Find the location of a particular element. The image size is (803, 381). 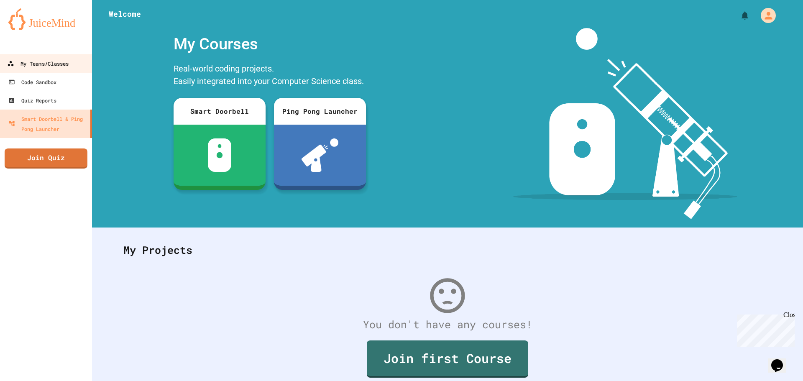

img: sdb-white.svg is located at coordinates (219, 155).